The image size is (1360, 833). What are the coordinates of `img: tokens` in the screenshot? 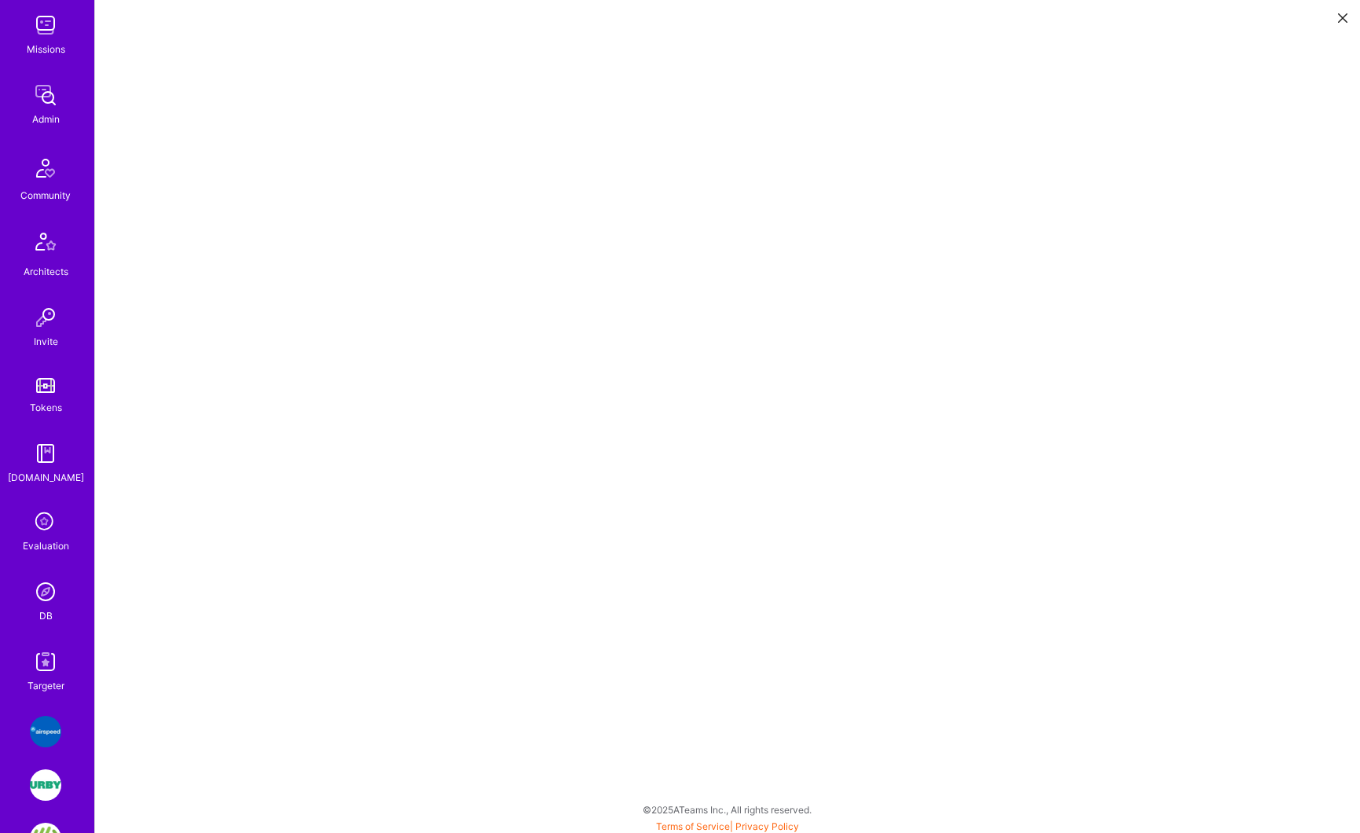 It's located at (46, 385).